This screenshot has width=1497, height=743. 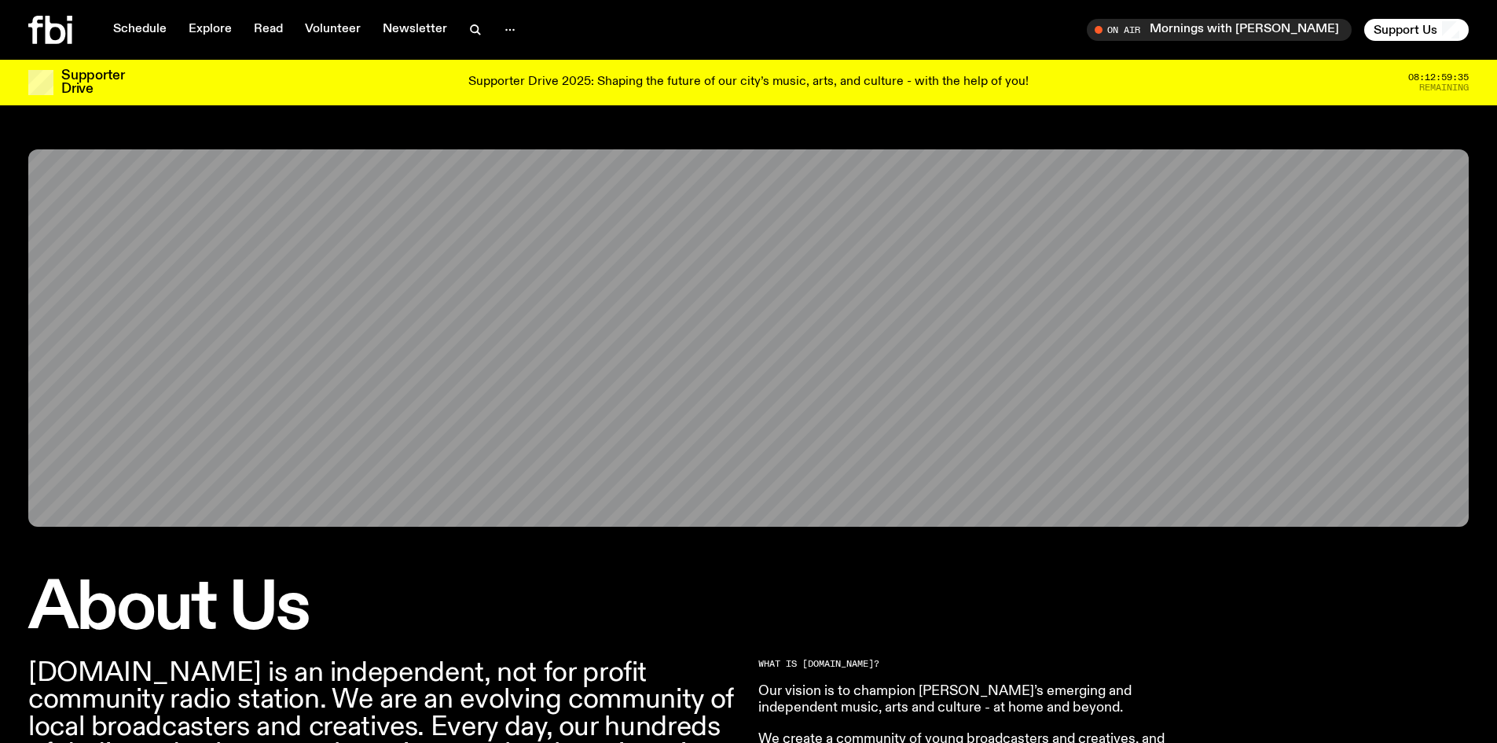 What do you see at coordinates (93, 83) in the screenshot?
I see `h3: Supporter Drive` at bounding box center [93, 83].